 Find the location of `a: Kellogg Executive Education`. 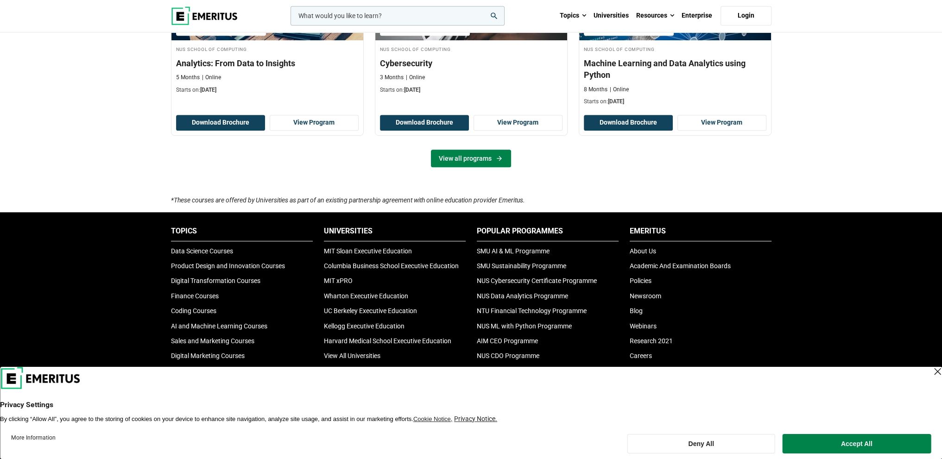

a: Kellogg Executive Education is located at coordinates (364, 326).